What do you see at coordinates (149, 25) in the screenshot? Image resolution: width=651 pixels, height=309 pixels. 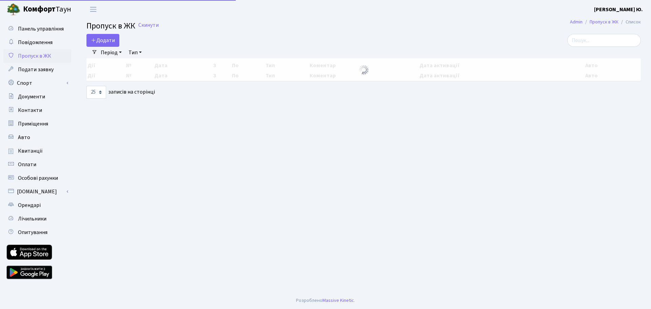 I see `a: Скинути` at bounding box center [149, 25].